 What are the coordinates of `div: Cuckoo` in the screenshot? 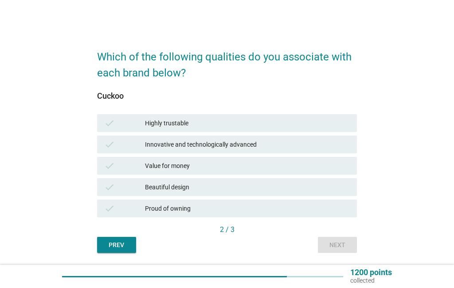 It's located at (227, 95).